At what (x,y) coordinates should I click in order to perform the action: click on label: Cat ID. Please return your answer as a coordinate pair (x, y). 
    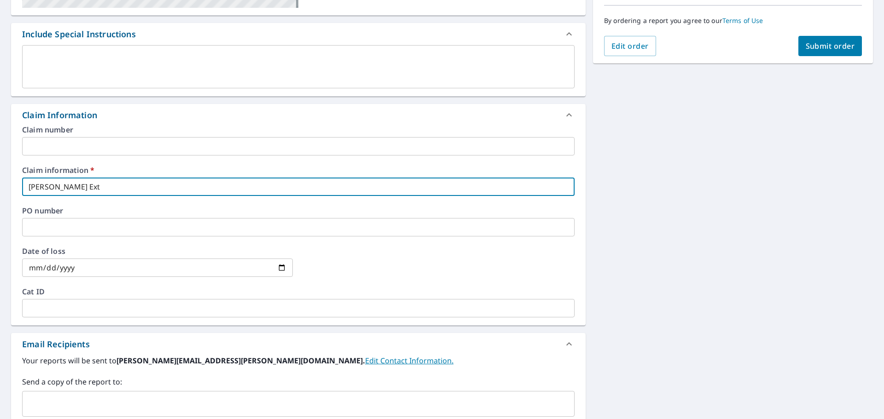
    Looking at the image, I should click on (298, 292).